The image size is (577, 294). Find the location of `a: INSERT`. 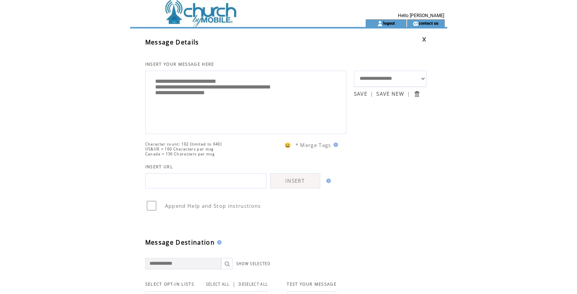

a: INSERT is located at coordinates (295, 181).